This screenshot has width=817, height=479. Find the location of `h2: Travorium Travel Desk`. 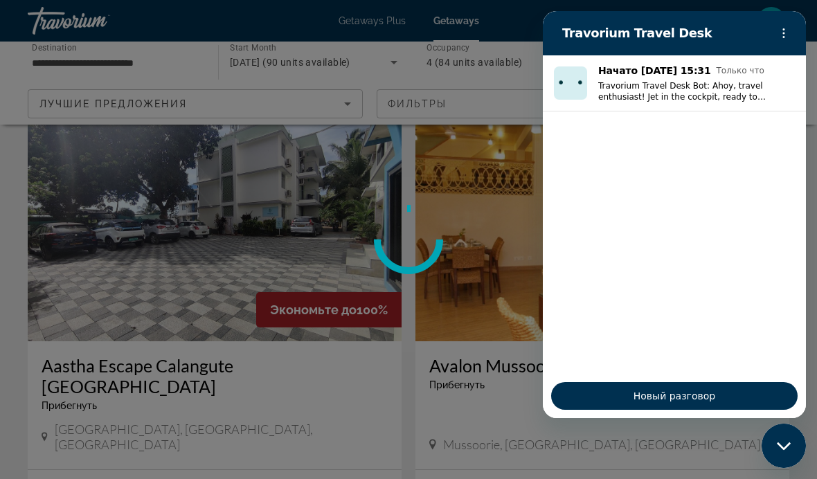

h2: Travorium Travel Desk is located at coordinates (121, 22).